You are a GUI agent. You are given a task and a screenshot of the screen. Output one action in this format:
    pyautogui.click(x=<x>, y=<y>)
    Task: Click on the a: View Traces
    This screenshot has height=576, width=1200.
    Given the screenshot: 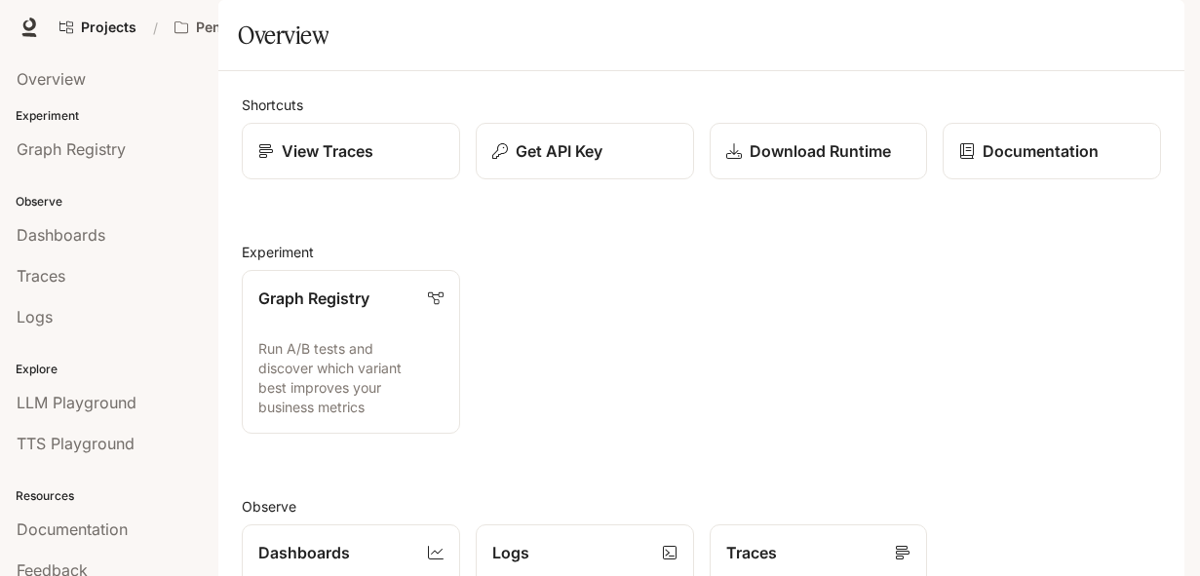 What is the action you would take?
    pyautogui.click(x=351, y=151)
    